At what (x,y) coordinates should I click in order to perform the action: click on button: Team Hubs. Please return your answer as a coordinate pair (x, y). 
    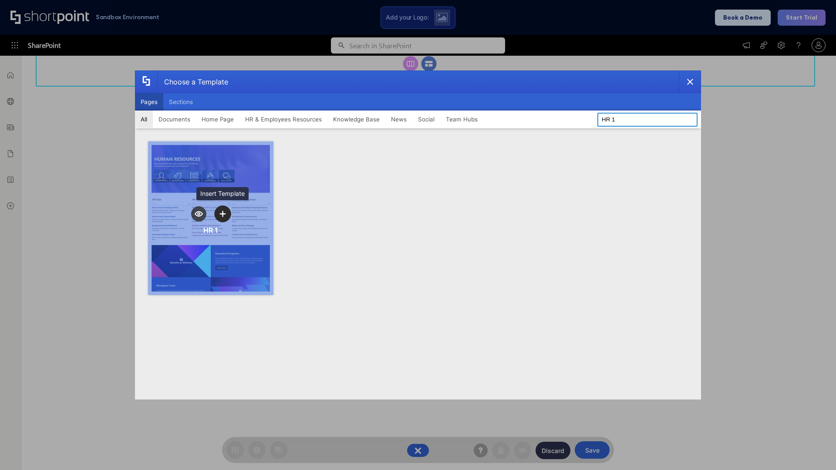
    Looking at the image, I should click on (461, 119).